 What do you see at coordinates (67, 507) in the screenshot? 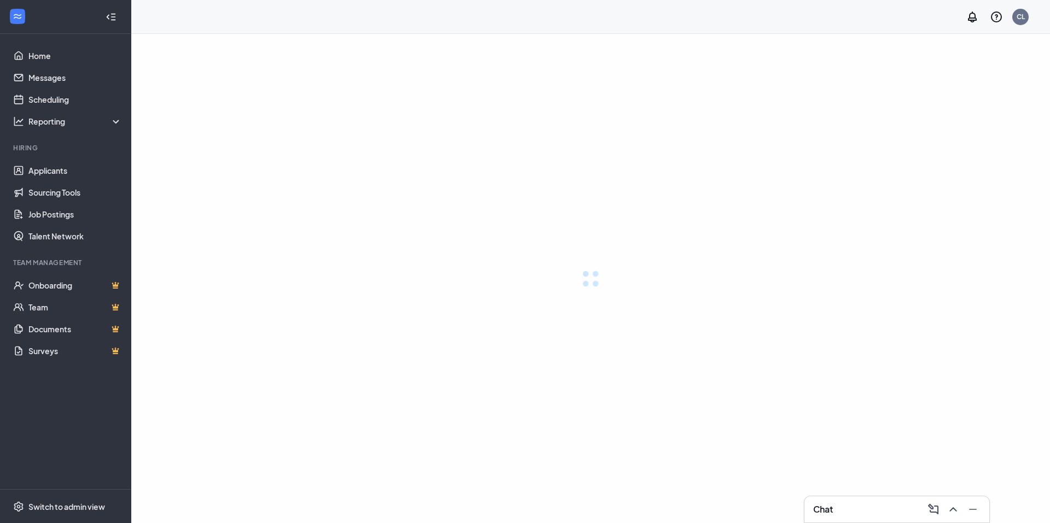
I see `div: Switch to admin view` at bounding box center [67, 507].